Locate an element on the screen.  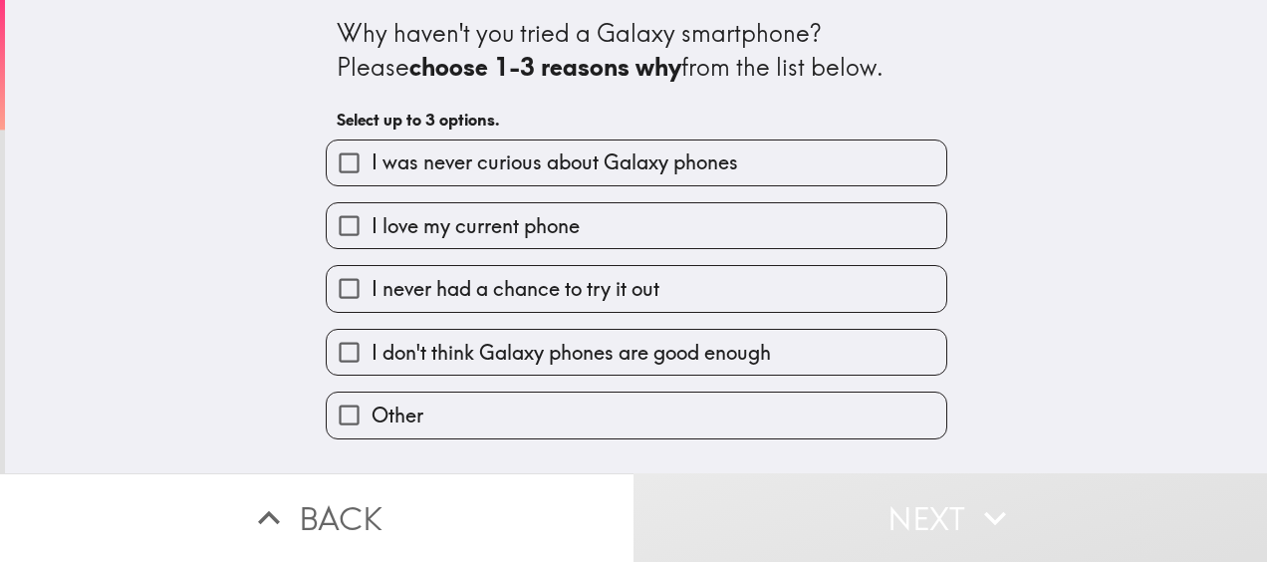
button: Next is located at coordinates (950, 517).